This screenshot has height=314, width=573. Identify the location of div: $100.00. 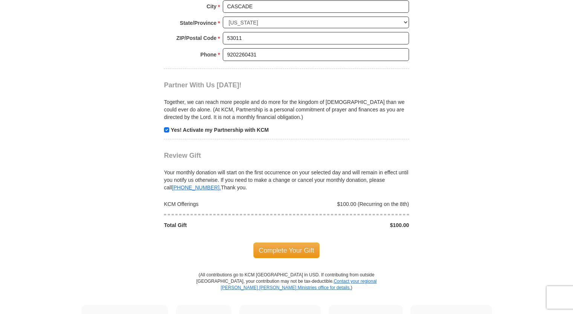
(350, 225).